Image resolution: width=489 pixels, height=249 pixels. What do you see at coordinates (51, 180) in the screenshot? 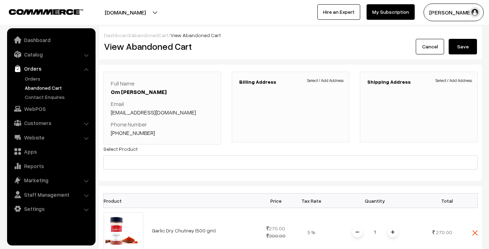
I see `a: Marketing` at bounding box center [51, 180].